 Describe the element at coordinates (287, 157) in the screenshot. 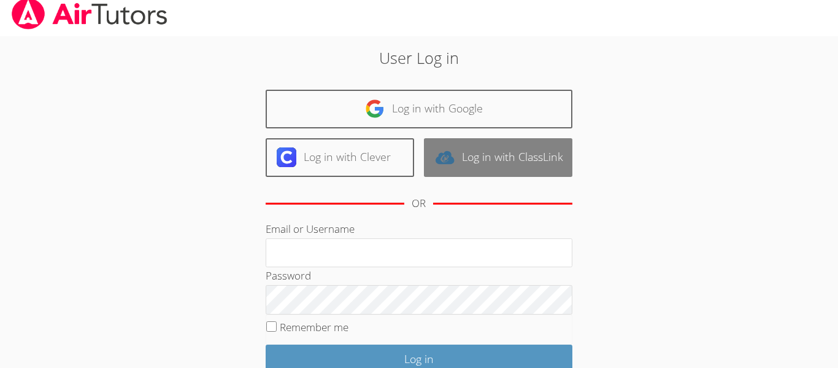

I see `img: clever-logo-6eab21bc6e7a338710f1a6ff85c0baf02591cd810cc4098c63d3a4b26e2feb20.svg` at that location.